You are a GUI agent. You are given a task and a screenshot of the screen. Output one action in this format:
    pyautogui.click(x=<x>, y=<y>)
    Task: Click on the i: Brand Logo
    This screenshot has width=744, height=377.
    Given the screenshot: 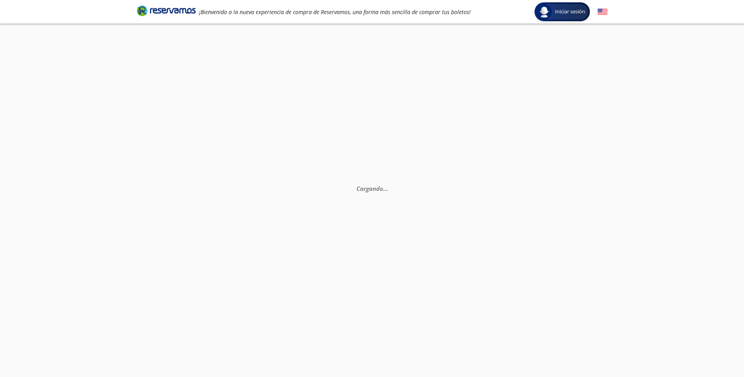 What is the action you would take?
    pyautogui.click(x=166, y=11)
    